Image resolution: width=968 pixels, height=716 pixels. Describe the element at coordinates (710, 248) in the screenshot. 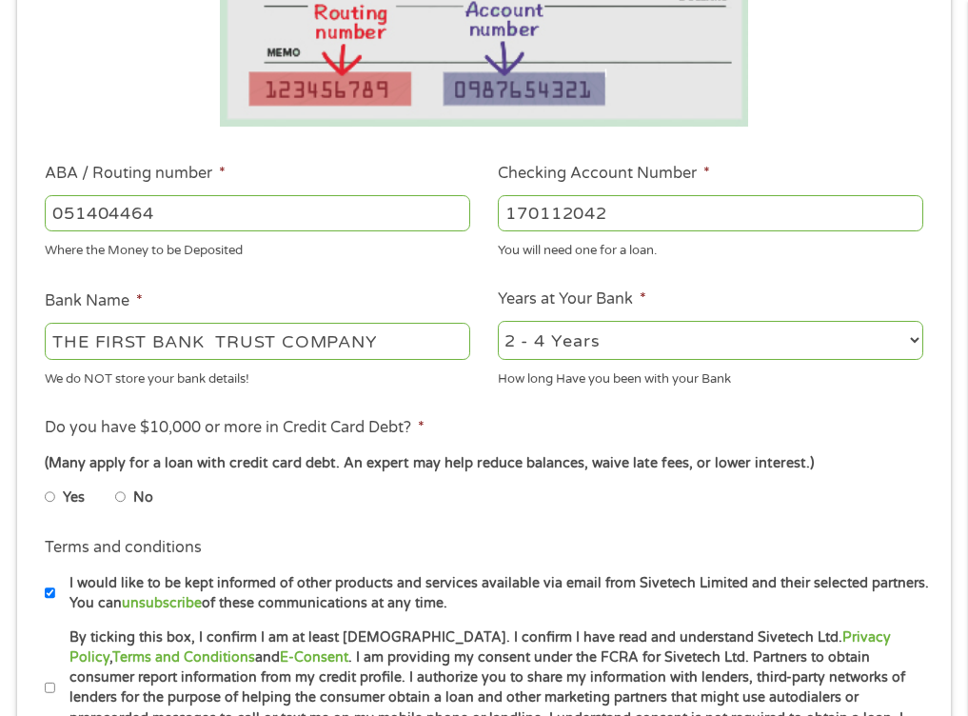

I see `div: You will need one for a loan.` at that location.